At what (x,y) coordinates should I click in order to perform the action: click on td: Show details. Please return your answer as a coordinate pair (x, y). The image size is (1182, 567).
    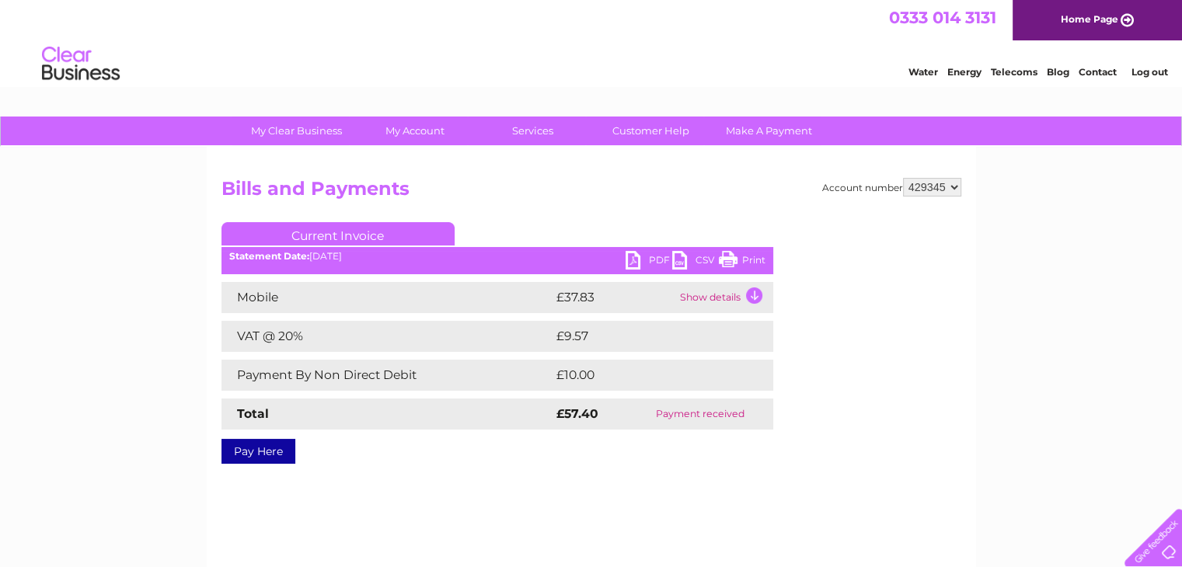
    Looking at the image, I should click on (724, 298).